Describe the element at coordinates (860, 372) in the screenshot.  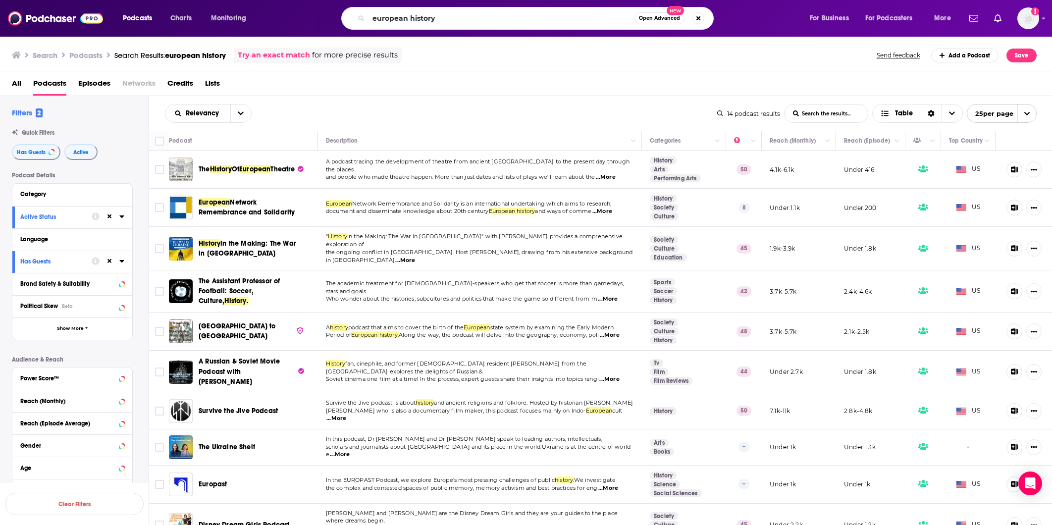
I see `p: Under 1.8k` at that location.